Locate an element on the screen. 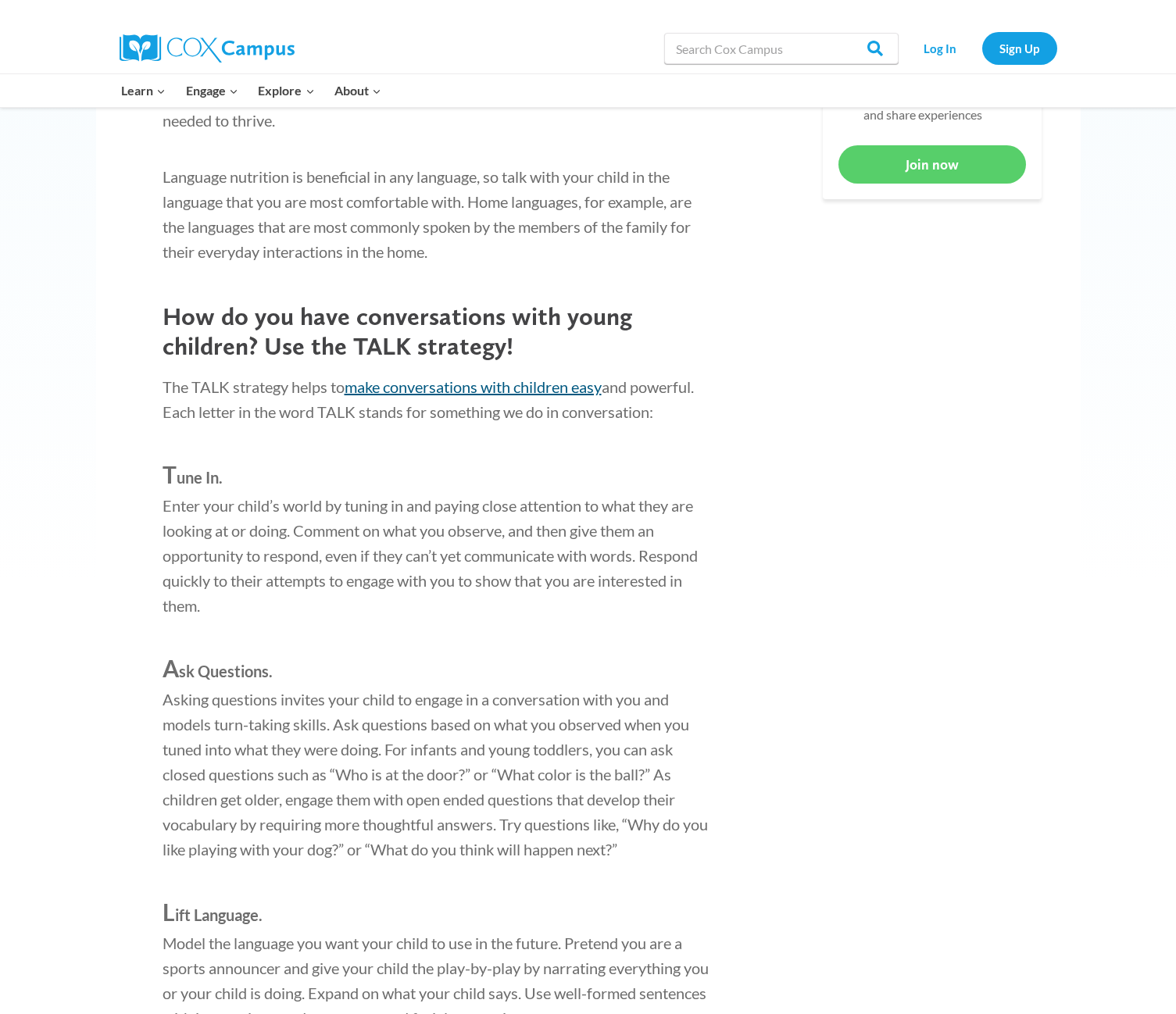 This screenshot has height=1014, width=1176. strong: une In. is located at coordinates (192, 478).